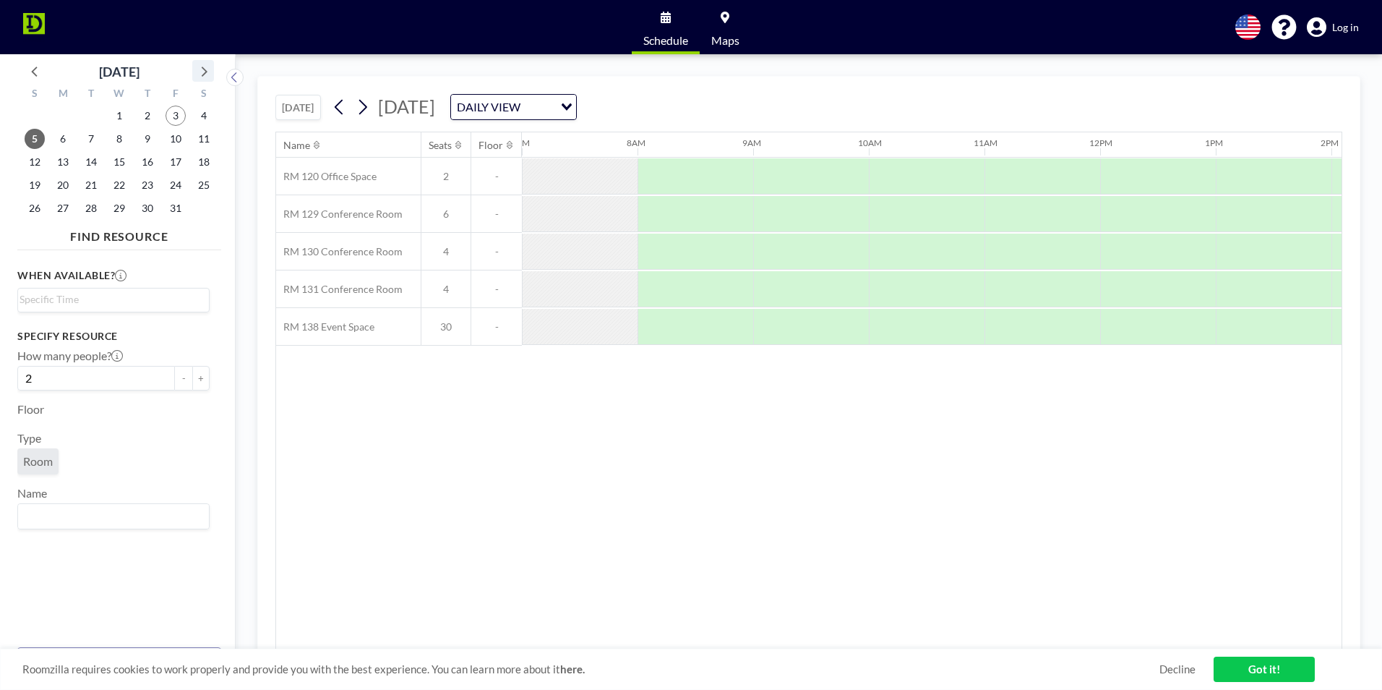 This screenshot has height=690, width=1382. I want to click on a: Log in, so click(1333, 27).